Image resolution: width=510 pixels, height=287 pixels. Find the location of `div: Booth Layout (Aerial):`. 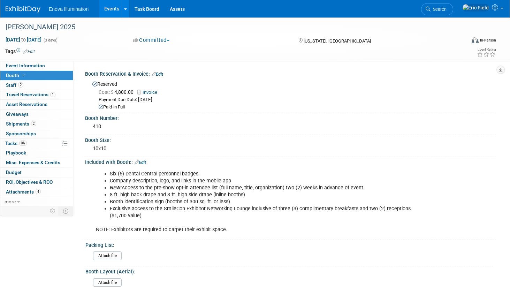

div: Booth Layout (Aerial): is located at coordinates (289, 271).